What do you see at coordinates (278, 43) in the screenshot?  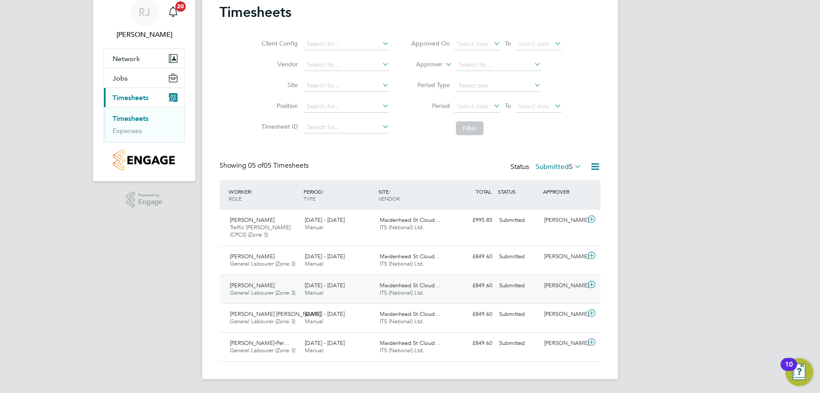 I see `label: Client Config` at bounding box center [278, 43].